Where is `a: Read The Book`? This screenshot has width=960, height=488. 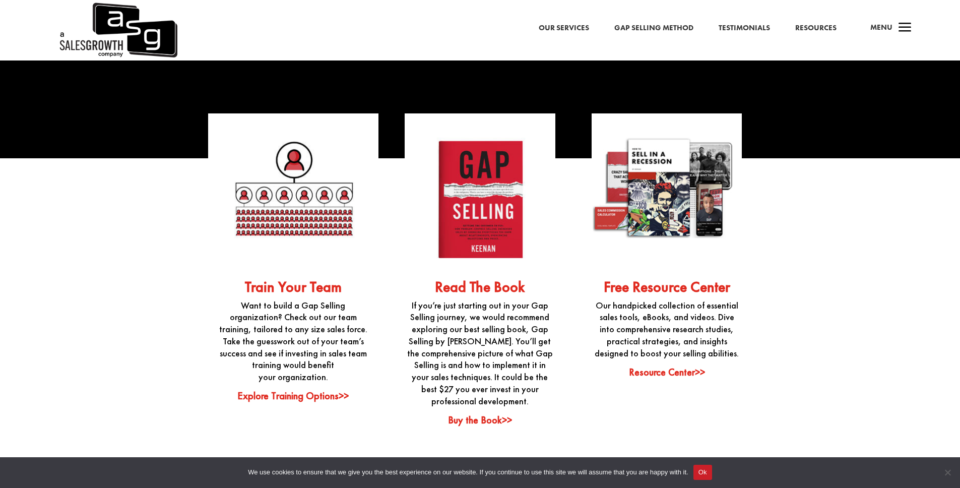
a: Read The Book is located at coordinates (480, 287).